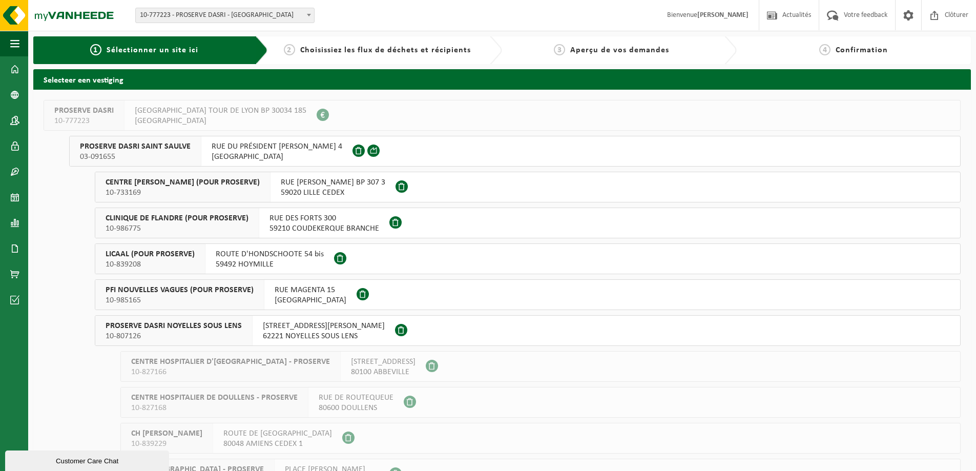 The width and height of the screenshot is (976, 471). I want to click on span: 1, so click(96, 50).